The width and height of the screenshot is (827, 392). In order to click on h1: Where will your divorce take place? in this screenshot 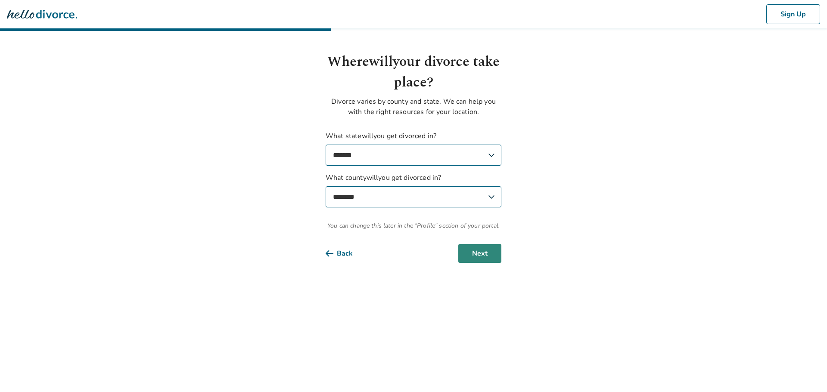, I will do `click(413, 72)`.